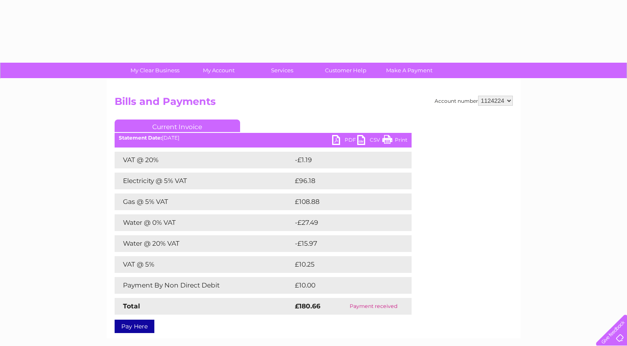  What do you see at coordinates (131, 306) in the screenshot?
I see `strong: Total` at bounding box center [131, 306].